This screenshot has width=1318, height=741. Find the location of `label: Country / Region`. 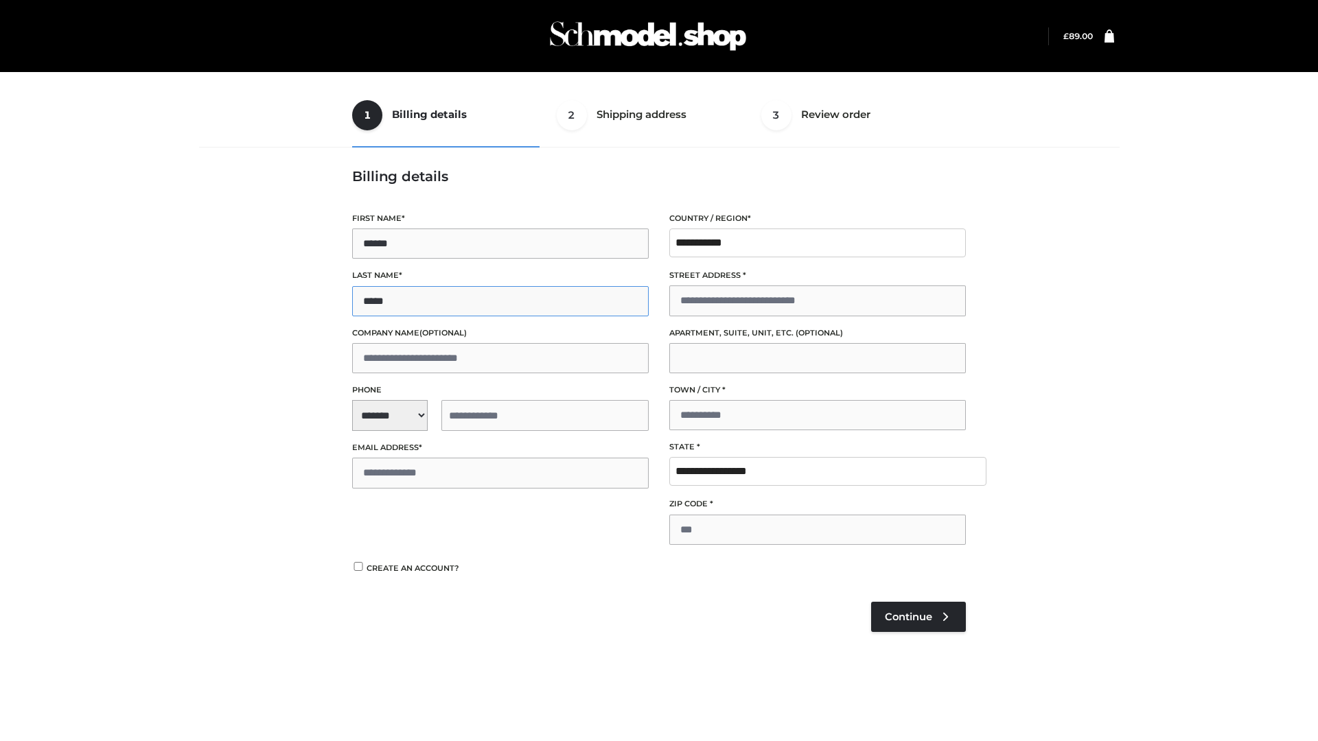

label: Country / Region is located at coordinates (817, 218).